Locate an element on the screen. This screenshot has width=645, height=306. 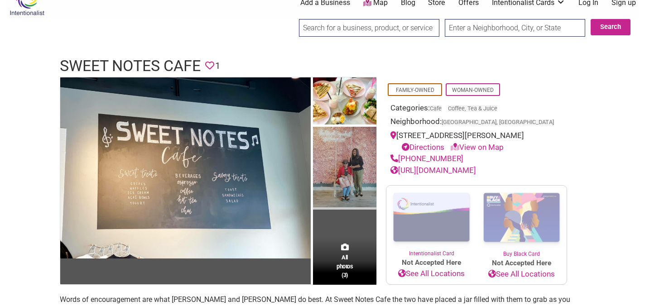
input: Enter a Neighborhood, City, or State is located at coordinates (515, 28).